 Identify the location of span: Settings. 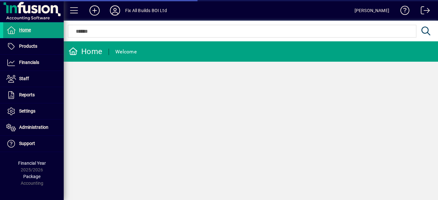
(27, 111).